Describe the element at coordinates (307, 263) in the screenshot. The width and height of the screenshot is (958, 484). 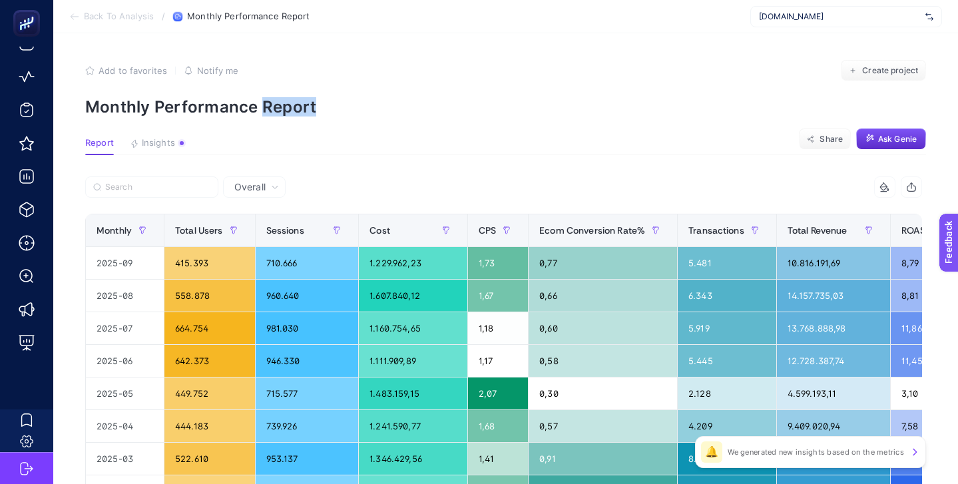
I see `div: 710.666` at that location.